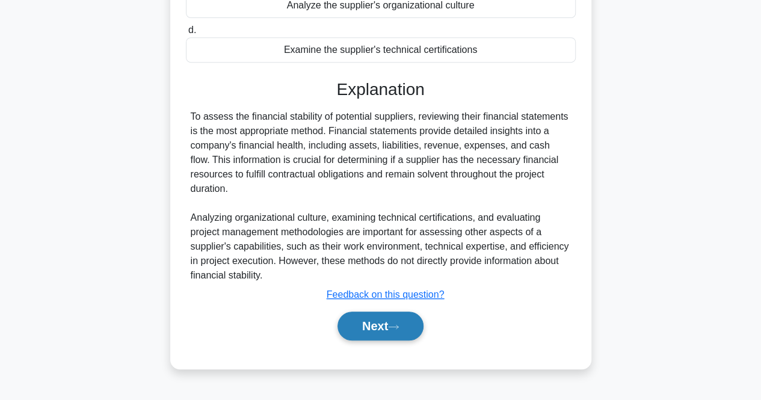  Describe the element at coordinates (386, 294) in the screenshot. I see `a: Feedback on this question?` at that location.